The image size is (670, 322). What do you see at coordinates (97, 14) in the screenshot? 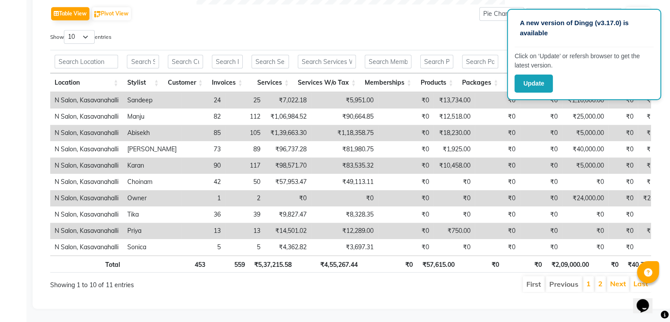
I see `img: pivot.png` at bounding box center [97, 14].